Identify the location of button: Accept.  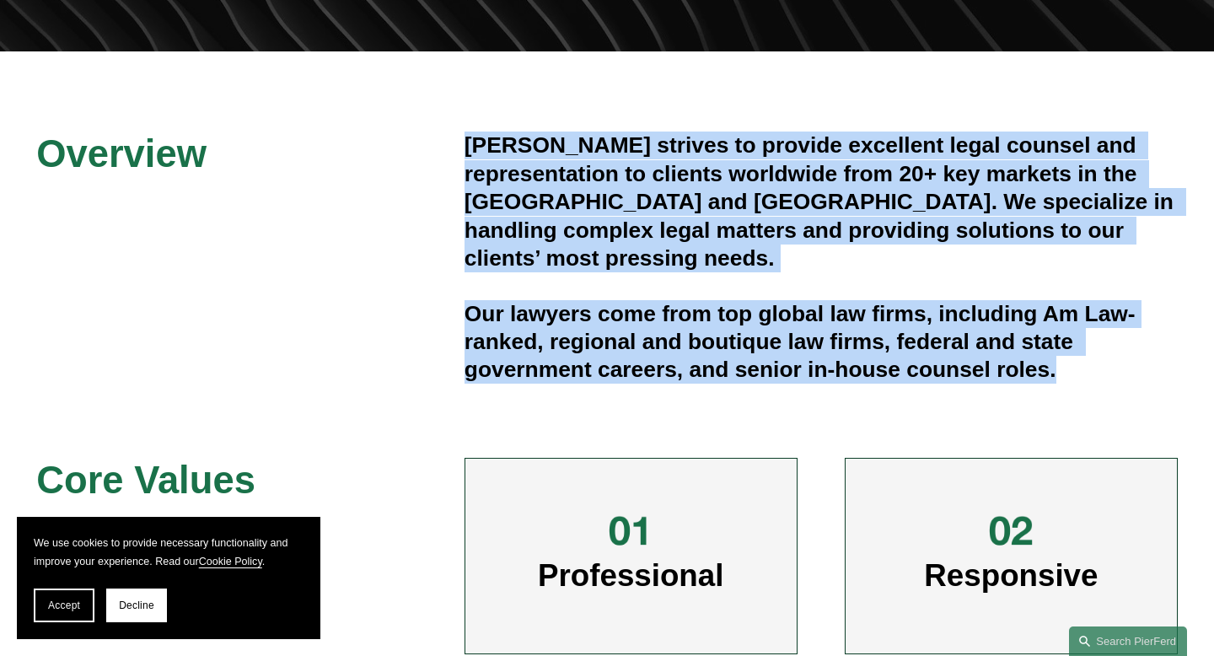
(64, 605).